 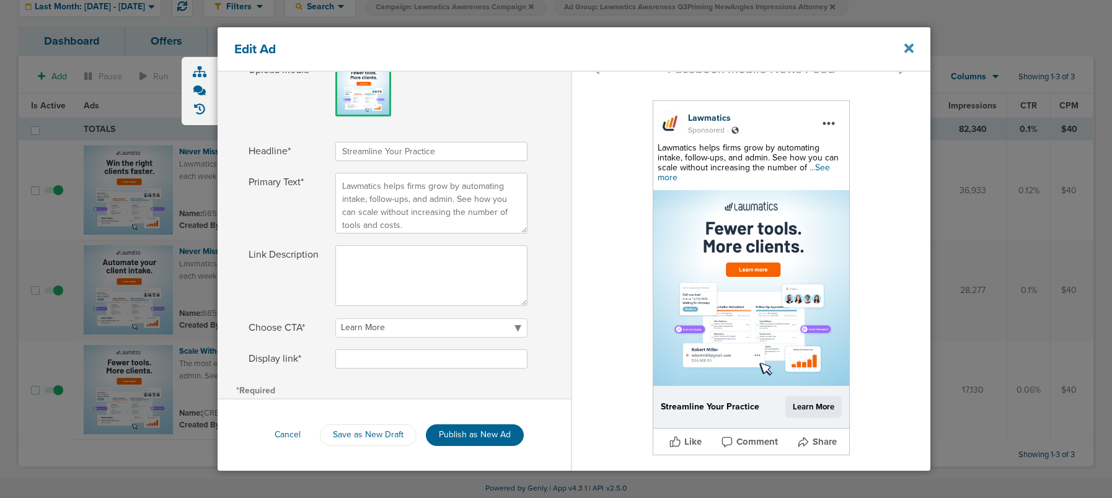 What do you see at coordinates (706, 130) in the screenshot?
I see `span: Sponsored` at bounding box center [706, 130].